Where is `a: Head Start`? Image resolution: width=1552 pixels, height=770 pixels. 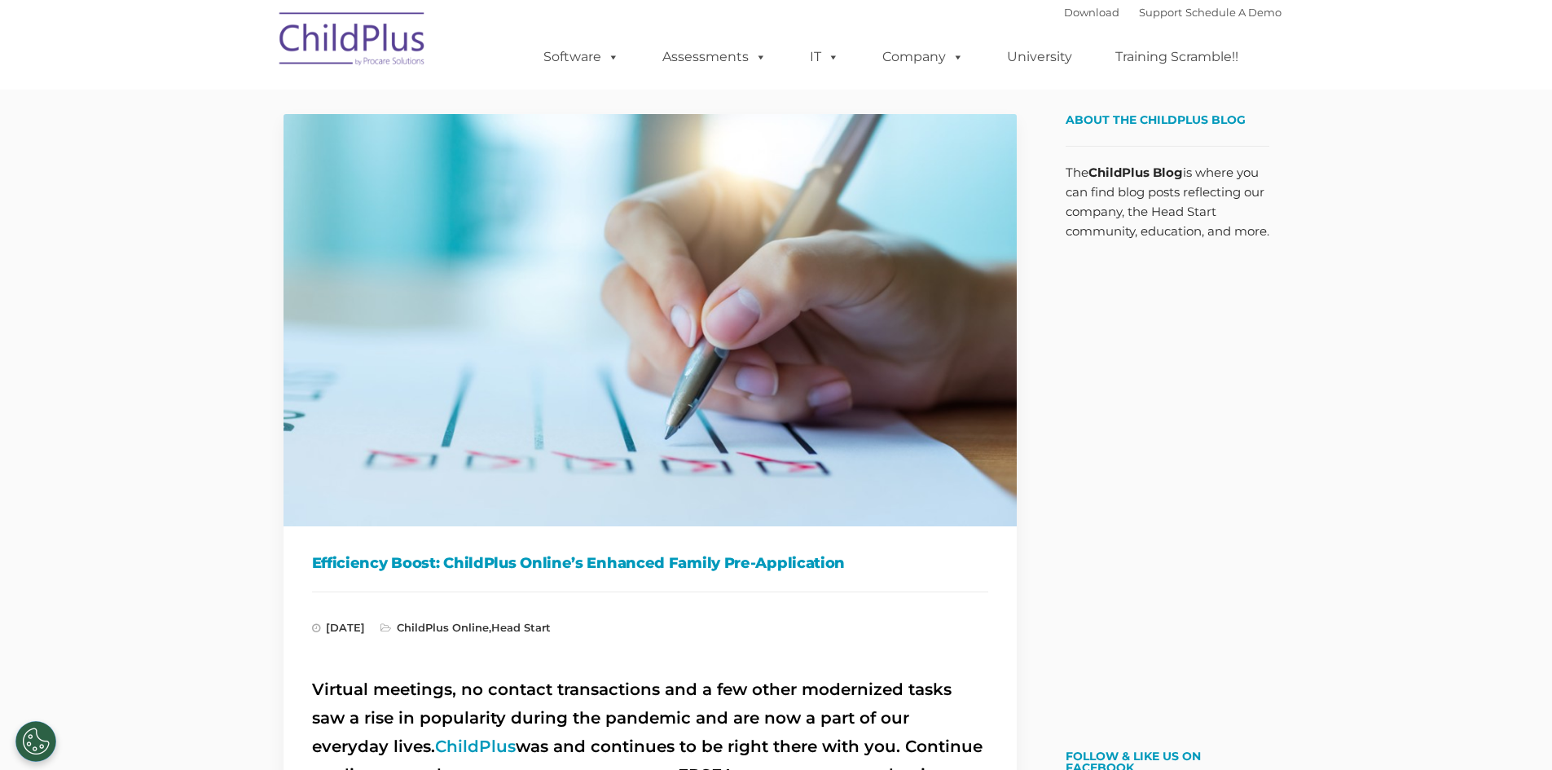
a: Head Start is located at coordinates (521, 627).